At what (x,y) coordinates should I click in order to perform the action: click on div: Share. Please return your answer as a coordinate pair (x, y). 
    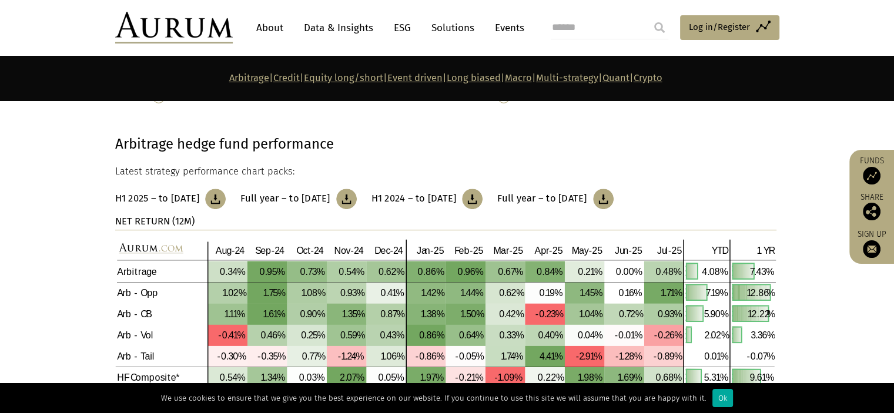
    Looking at the image, I should click on (872, 207).